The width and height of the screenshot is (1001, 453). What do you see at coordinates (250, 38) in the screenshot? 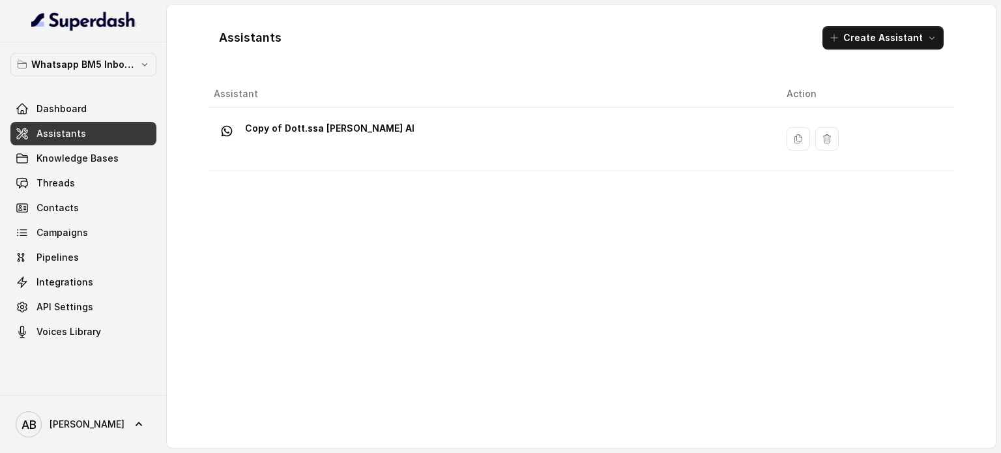
I see `h1: Assistants` at bounding box center [250, 38].